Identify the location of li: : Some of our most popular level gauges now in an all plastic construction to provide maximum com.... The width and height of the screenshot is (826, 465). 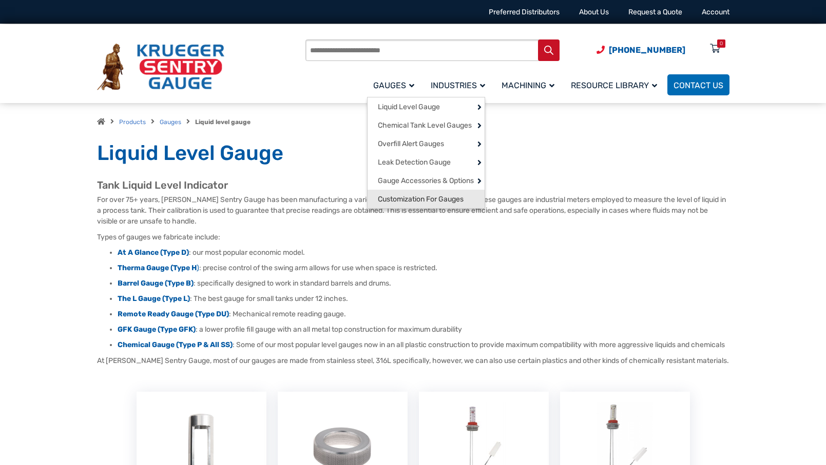
(423, 345).